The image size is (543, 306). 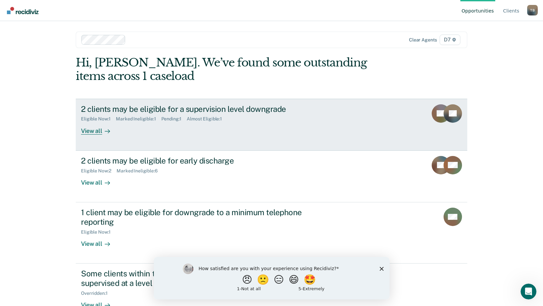 I want to click on img: Profile image for Kim, so click(x=34, y=12).